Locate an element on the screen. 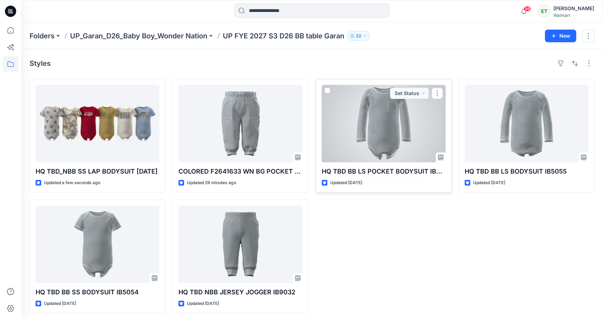  button: New is located at coordinates (560, 36).